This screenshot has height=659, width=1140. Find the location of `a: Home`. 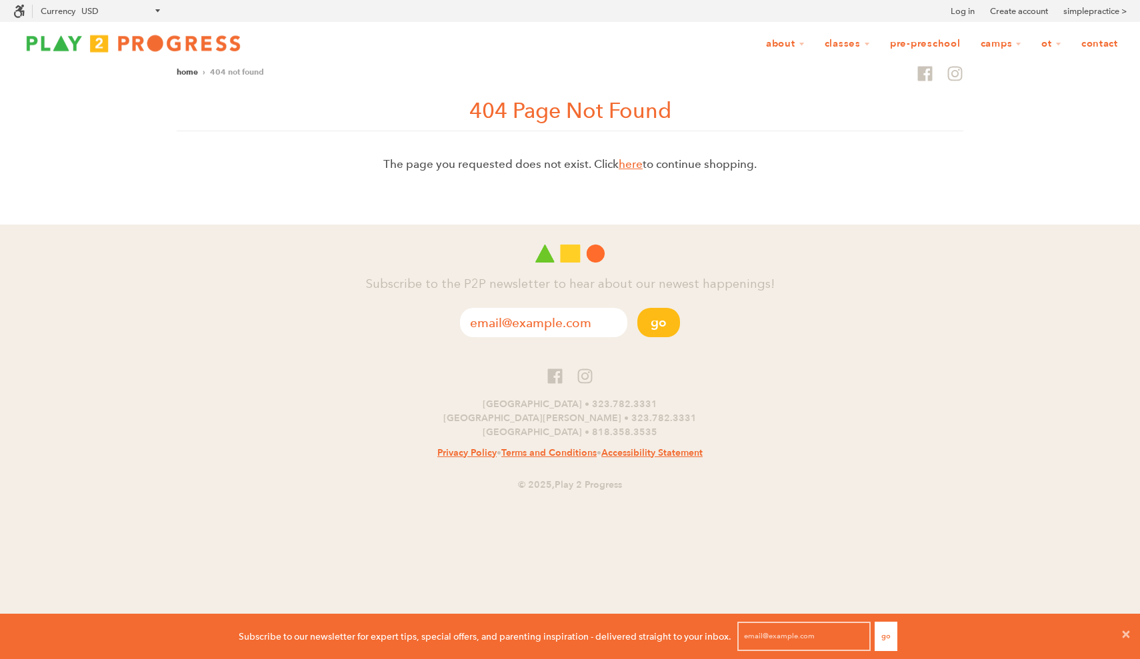

a: Home is located at coordinates (187, 71).